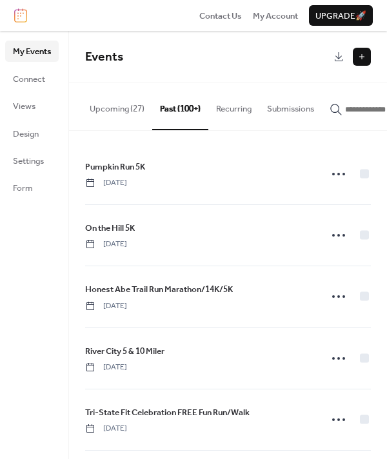  What do you see at coordinates (24, 106) in the screenshot?
I see `span: Views` at bounding box center [24, 106].